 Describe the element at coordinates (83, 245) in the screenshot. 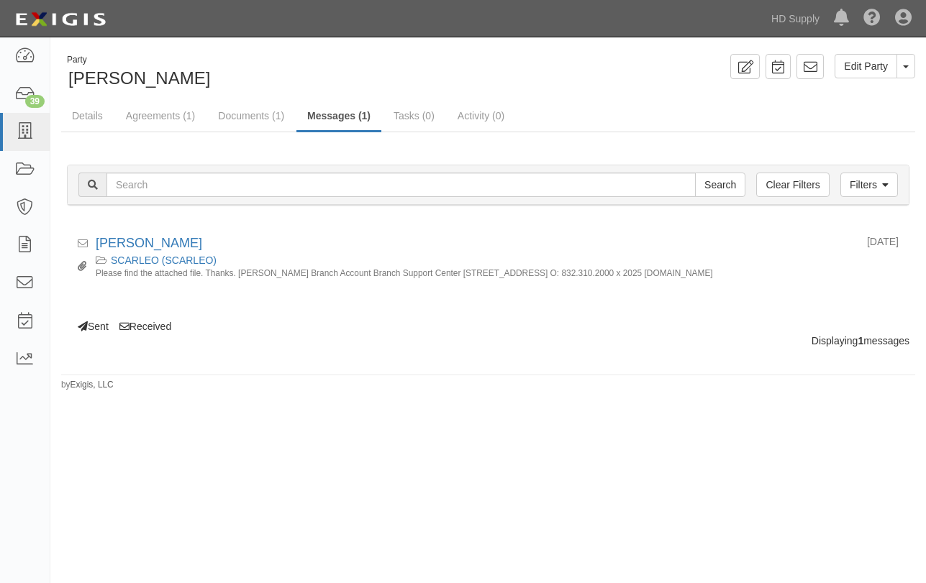

I see `i: Received` at that location.